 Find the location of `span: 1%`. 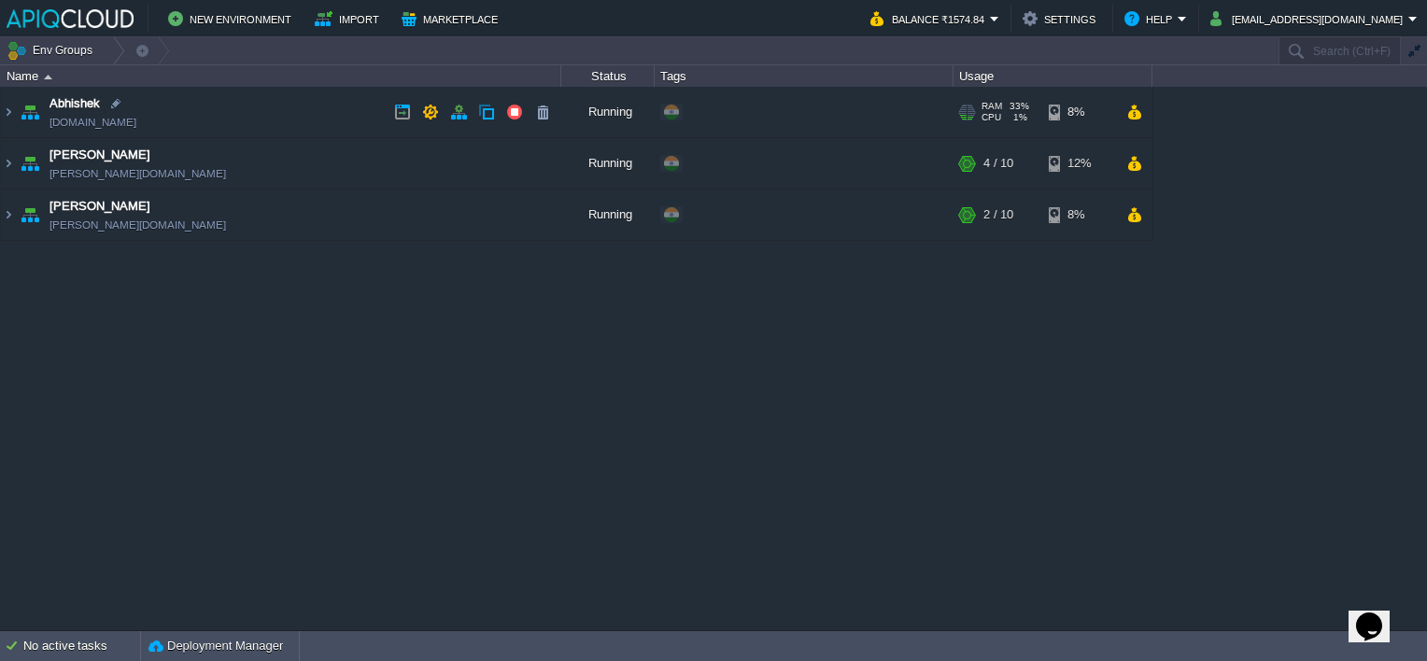

span: 1% is located at coordinates (1018, 118).